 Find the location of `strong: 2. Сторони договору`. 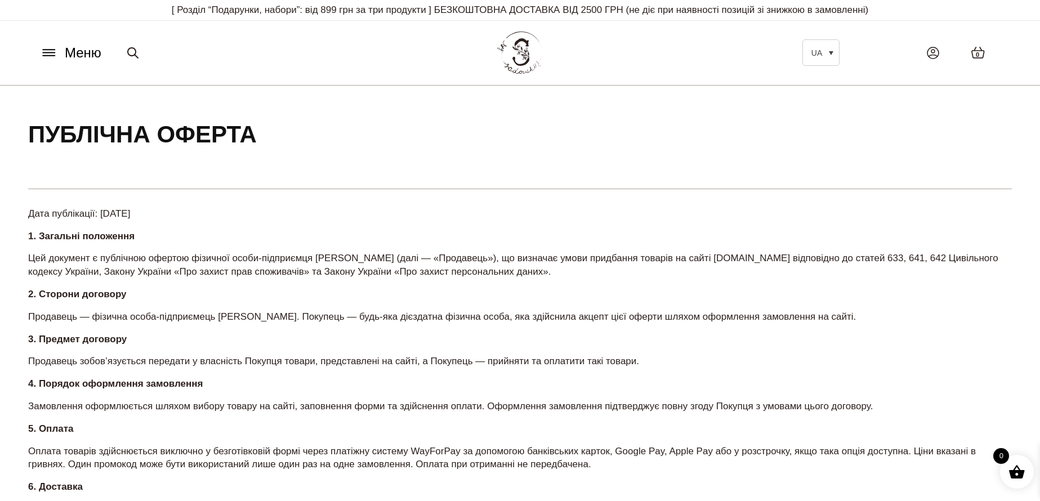

strong: 2. Сторони договору is located at coordinates (77, 294).